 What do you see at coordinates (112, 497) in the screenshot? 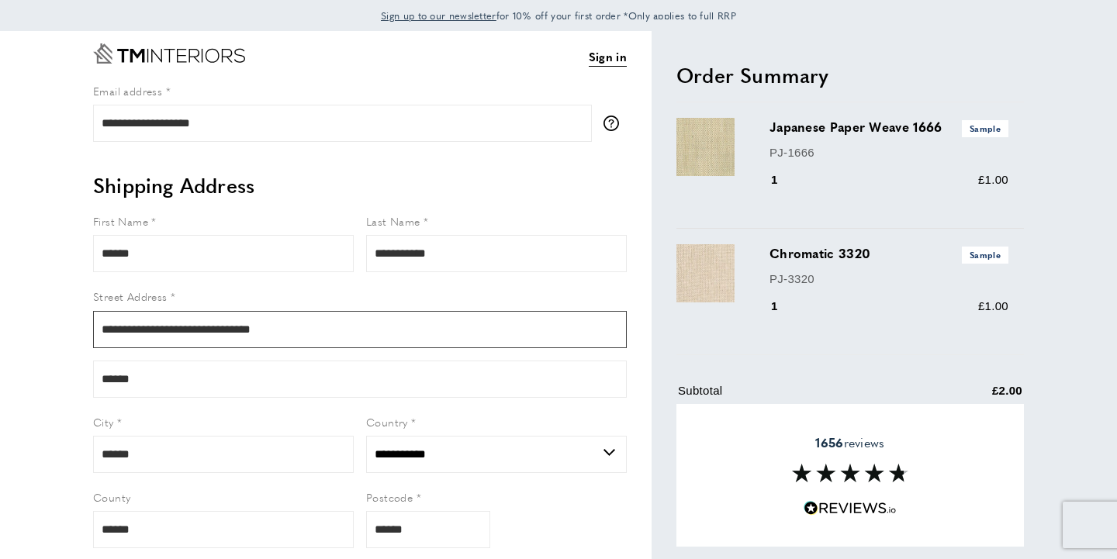
I see `span: County` at bounding box center [112, 497].